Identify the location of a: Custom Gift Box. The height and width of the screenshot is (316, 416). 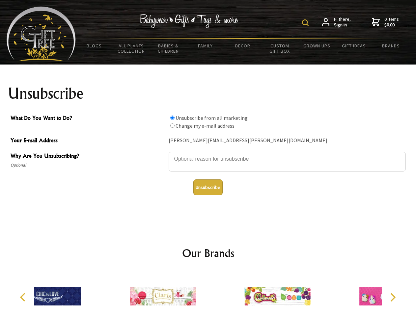
(280, 48).